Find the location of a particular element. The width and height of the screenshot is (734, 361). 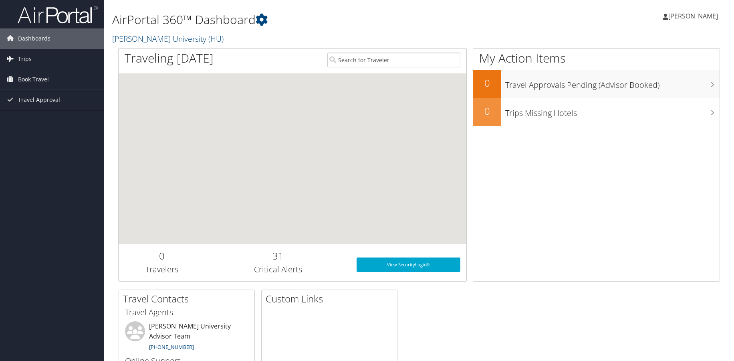

a: 0Trips Missing Hotels is located at coordinates (596, 112).